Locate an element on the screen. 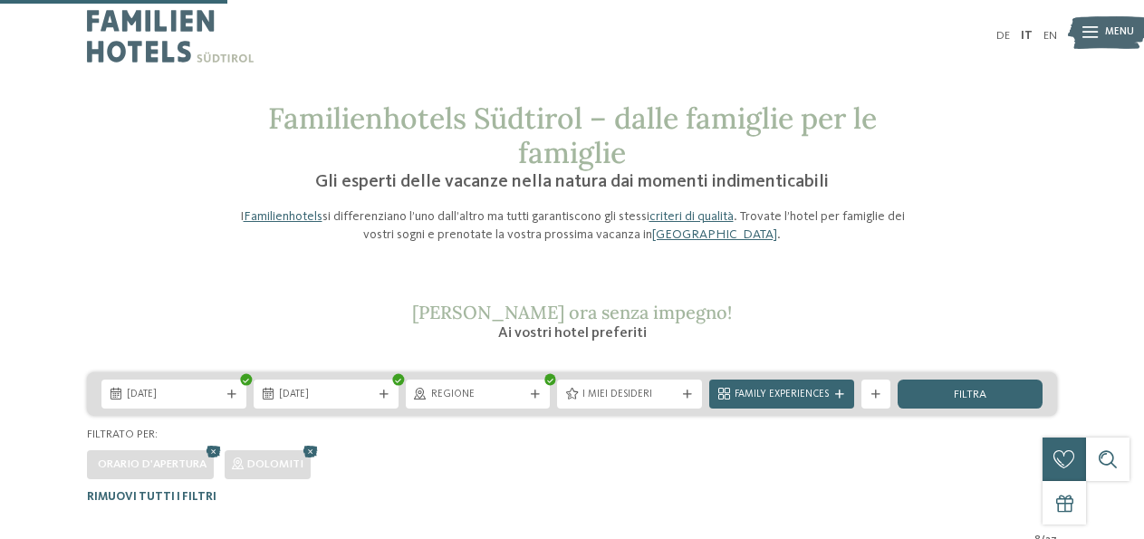 This screenshot has height=539, width=1144. span: Rimuovi tutti i filtri is located at coordinates (151, 496).